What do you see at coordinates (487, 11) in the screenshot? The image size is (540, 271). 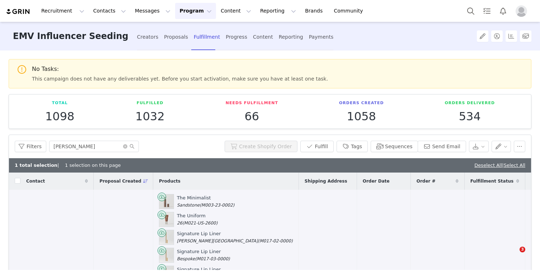 I see `a: Tasks` at bounding box center [487, 11].